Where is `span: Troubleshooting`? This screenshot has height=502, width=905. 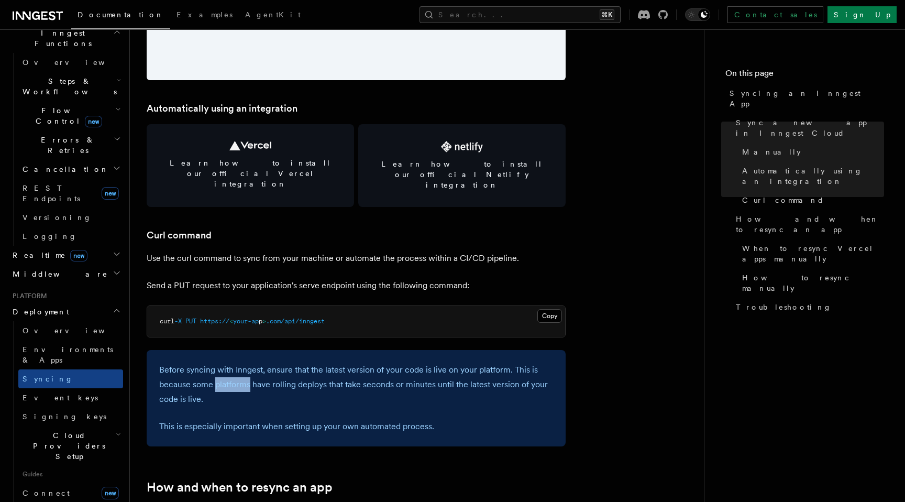 span: Troubleshooting is located at coordinates (783, 307).